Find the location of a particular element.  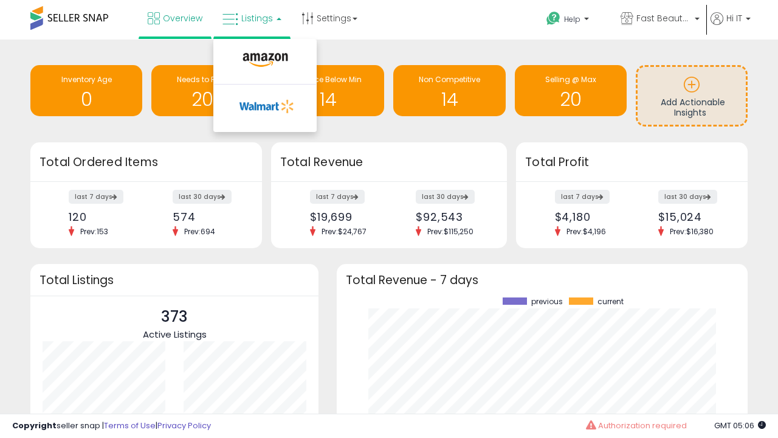

div: seller snap | | is located at coordinates (111, 426).